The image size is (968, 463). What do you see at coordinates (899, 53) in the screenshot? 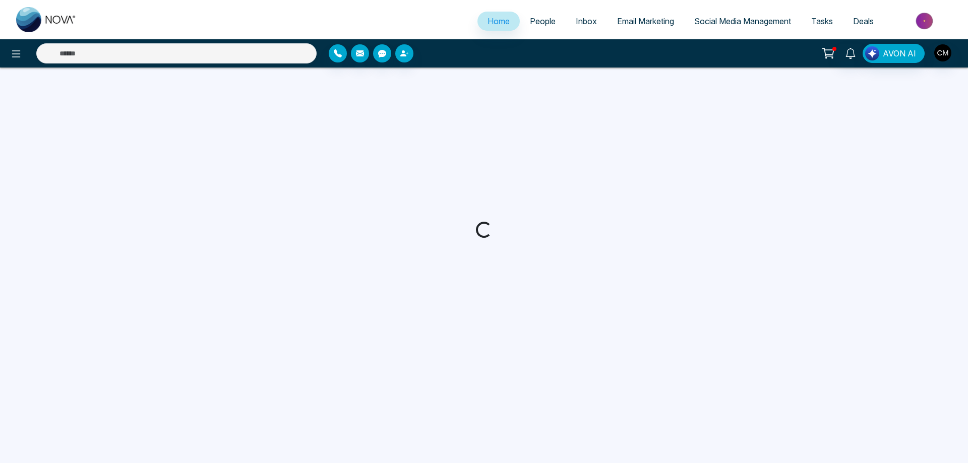
I see `span: AVON AI` at bounding box center [899, 53].